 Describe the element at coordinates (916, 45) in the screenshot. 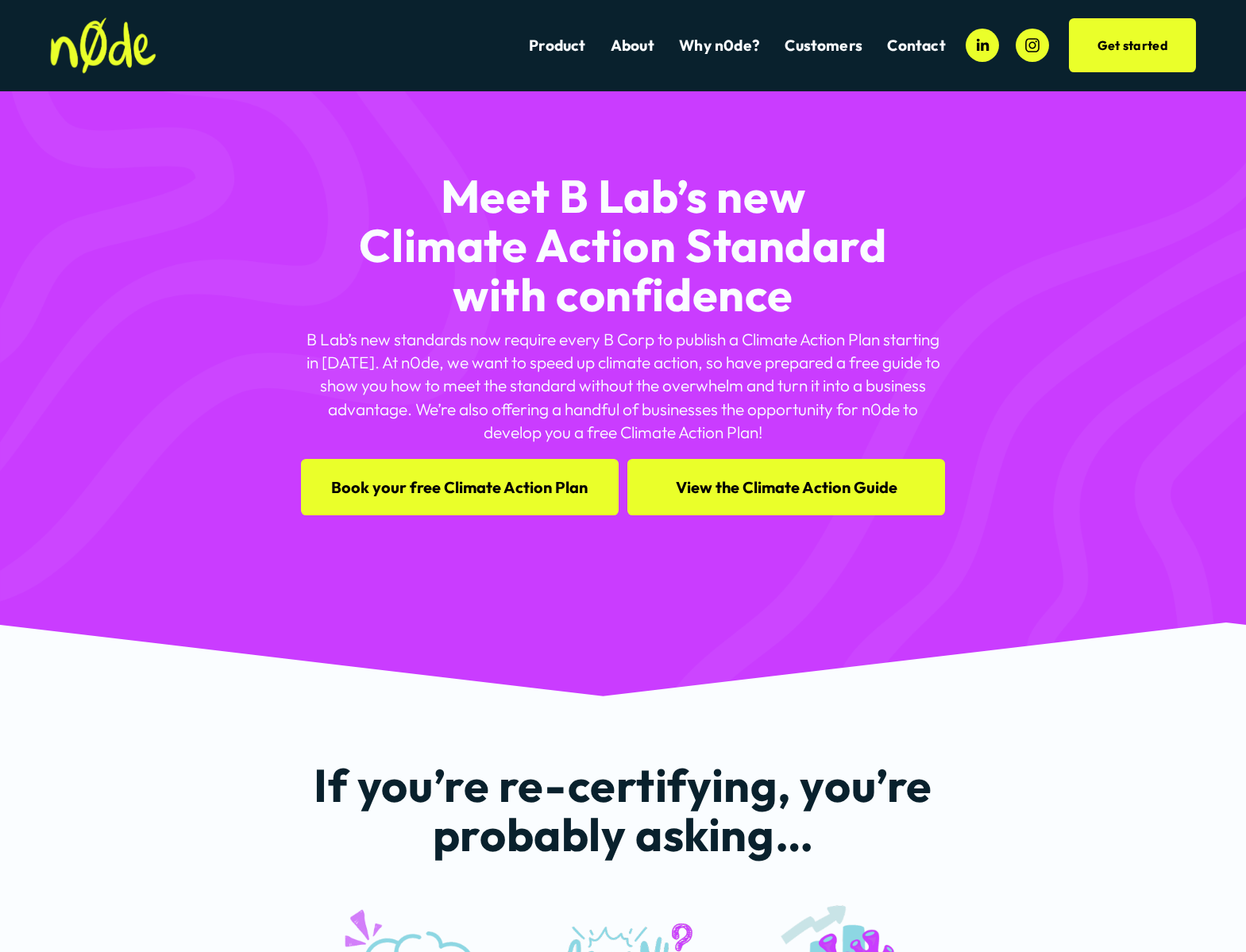

I see `a: Contact` at that location.